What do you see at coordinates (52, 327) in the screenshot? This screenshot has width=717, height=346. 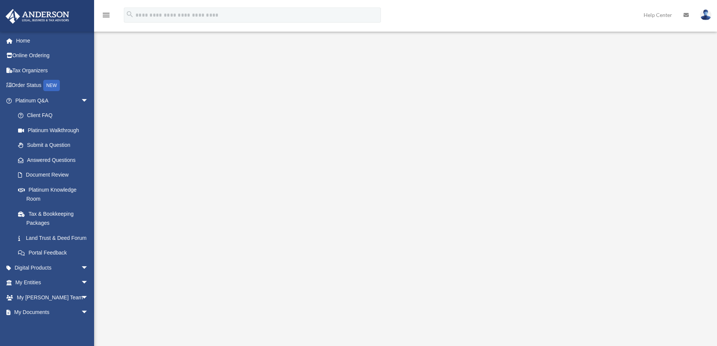 I see `a: Online Learningarrow_drop_down` at bounding box center [52, 327].